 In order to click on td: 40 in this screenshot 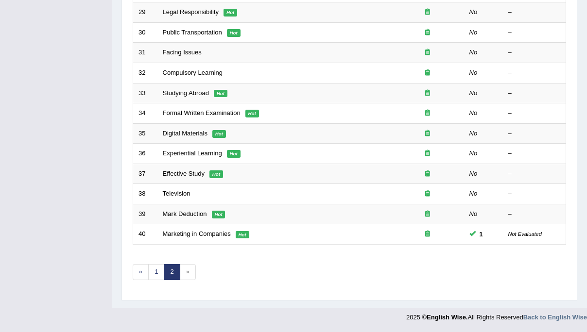, I will do `click(145, 235)`.